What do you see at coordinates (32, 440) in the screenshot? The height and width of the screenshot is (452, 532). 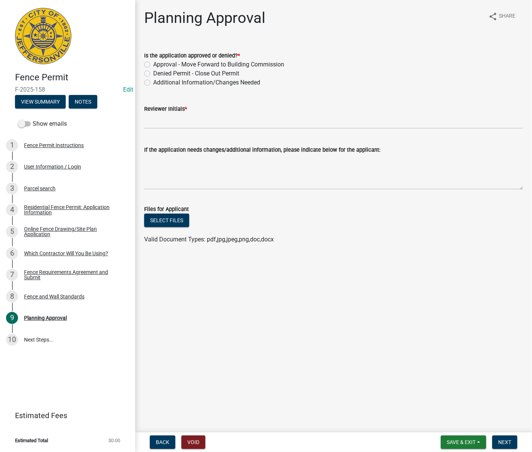 I see `span: Estimated Total` at bounding box center [32, 440].